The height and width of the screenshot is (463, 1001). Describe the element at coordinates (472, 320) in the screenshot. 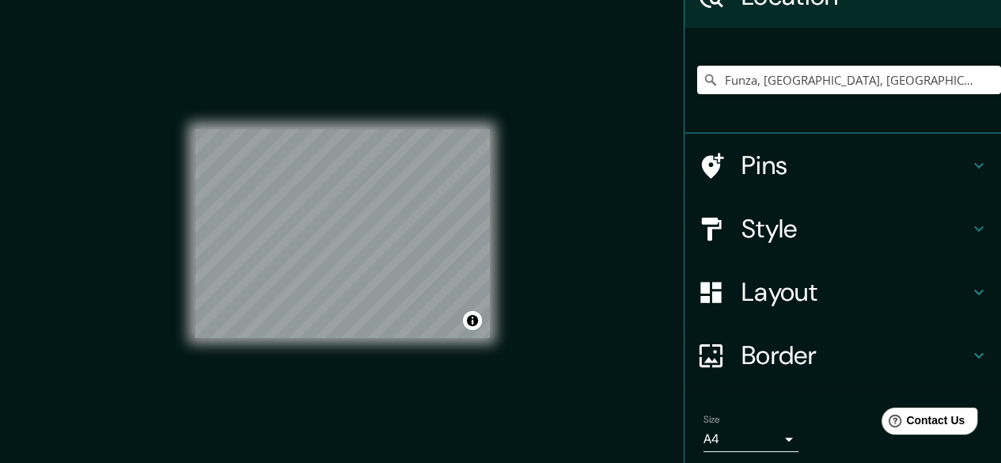

I see `button: Toggle attribution` at that location.